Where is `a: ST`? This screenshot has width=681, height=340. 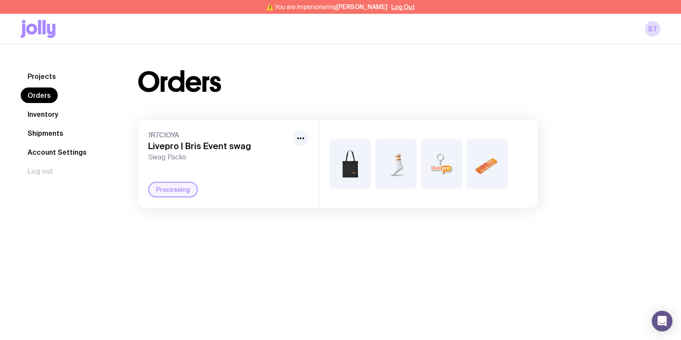
a: ST is located at coordinates (653, 29).